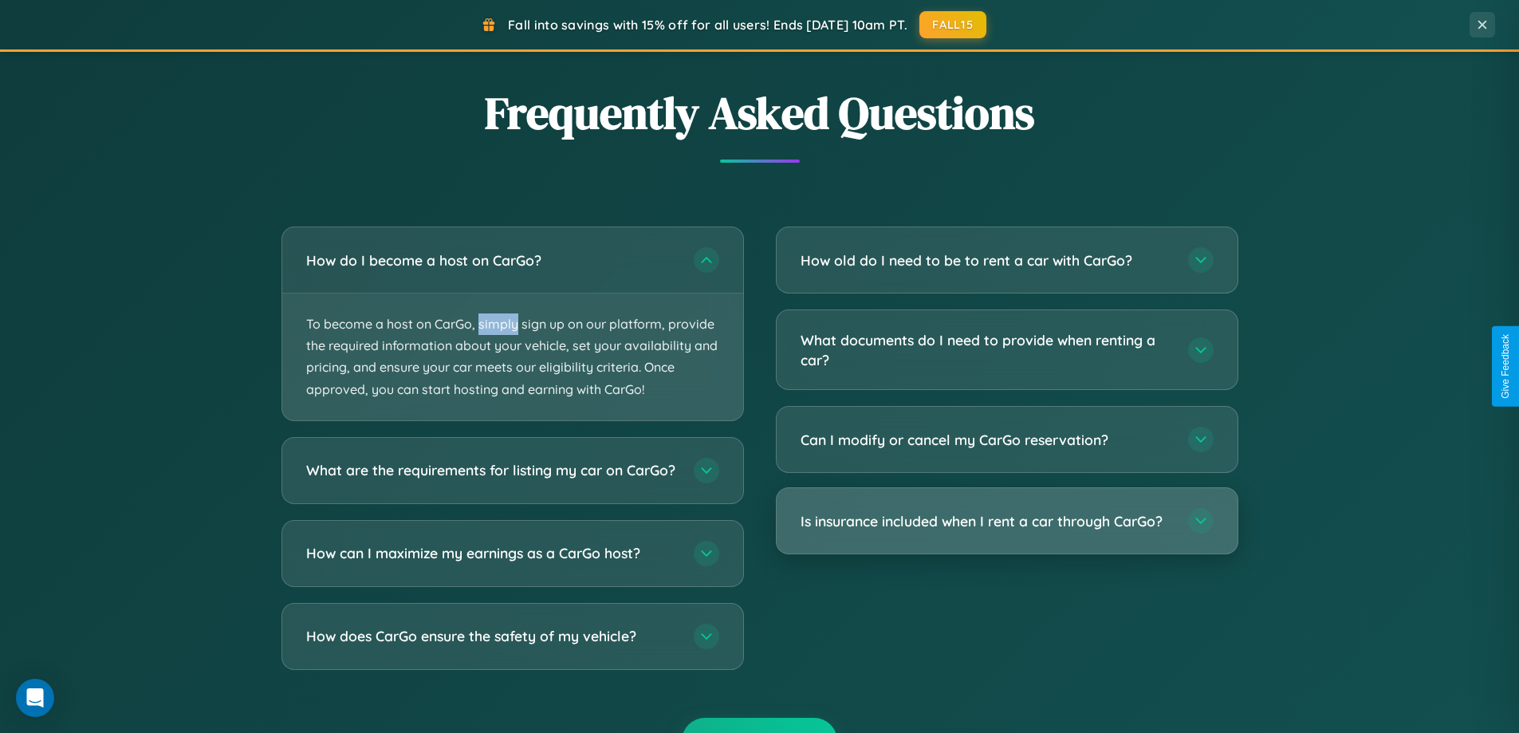 This screenshot has height=733, width=1519. Describe the element at coordinates (986, 439) in the screenshot. I see `h3: Can I modify or cancel my CarGo reservation?` at that location.